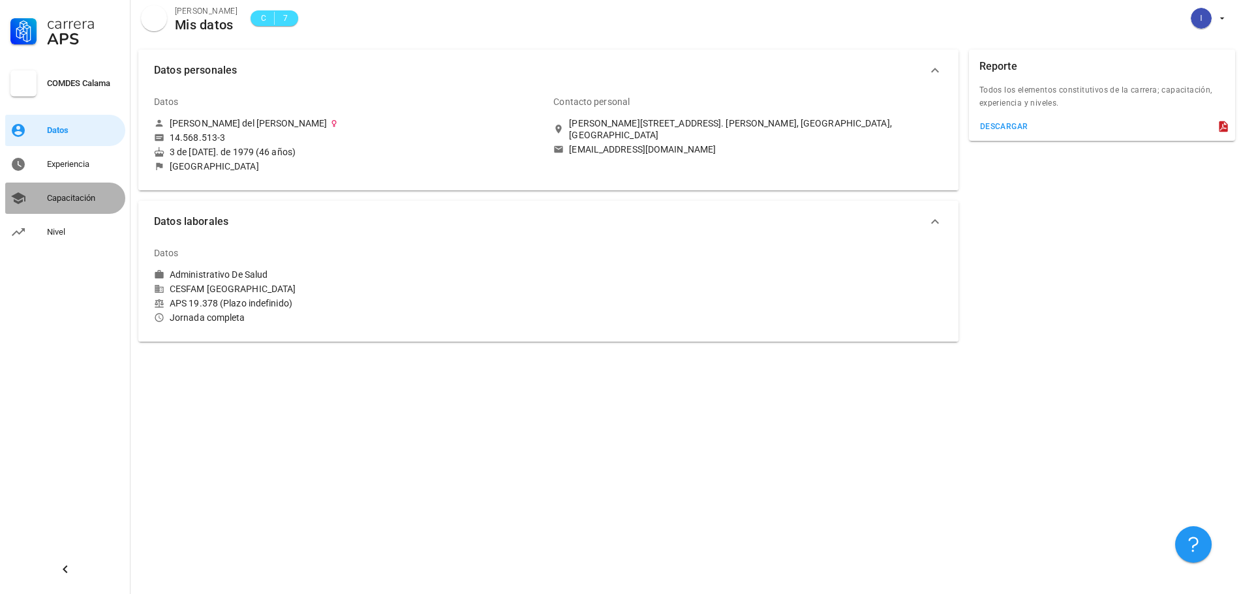  Describe the element at coordinates (540, 70) in the screenshot. I see `span: Datos personales` at that location.